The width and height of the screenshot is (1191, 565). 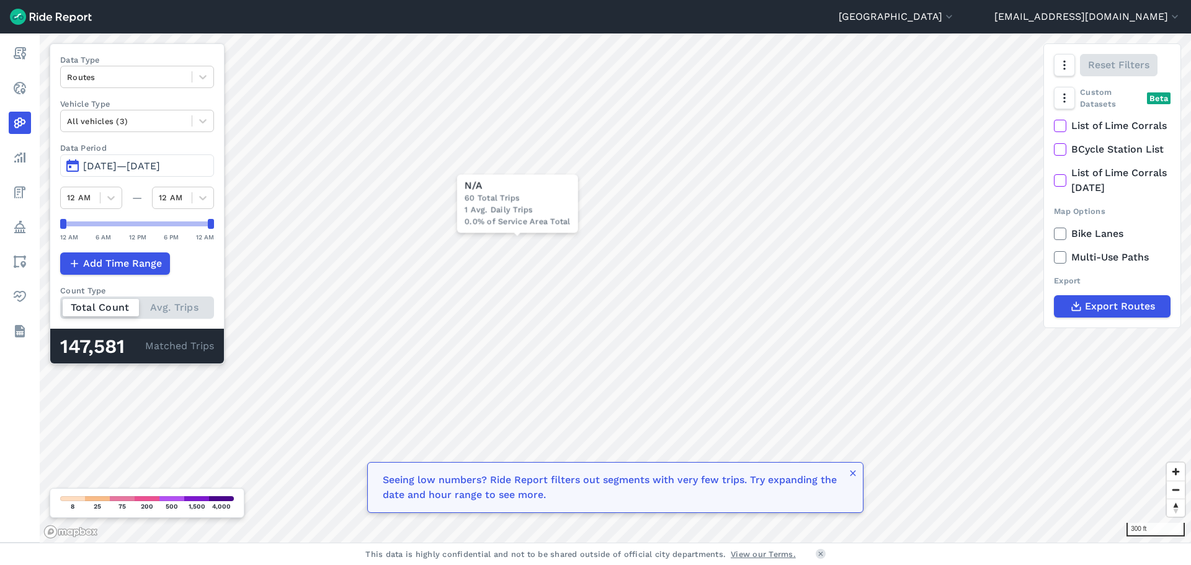 I want to click on span: Add Time Range, so click(x=122, y=264).